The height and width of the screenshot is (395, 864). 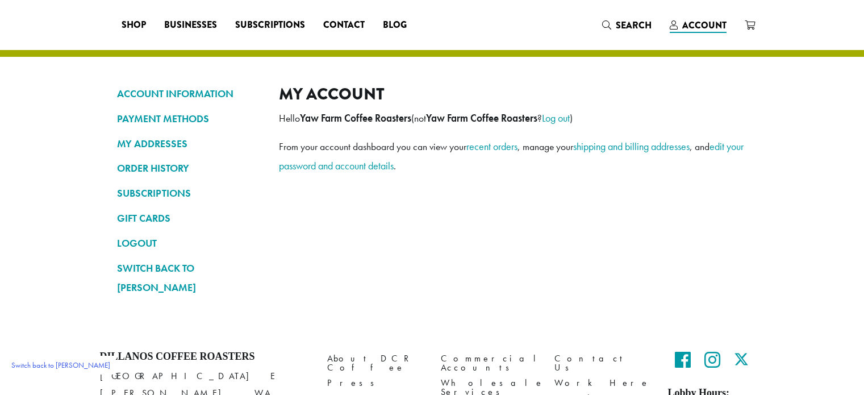 I want to click on a: LOGOUT, so click(x=189, y=243).